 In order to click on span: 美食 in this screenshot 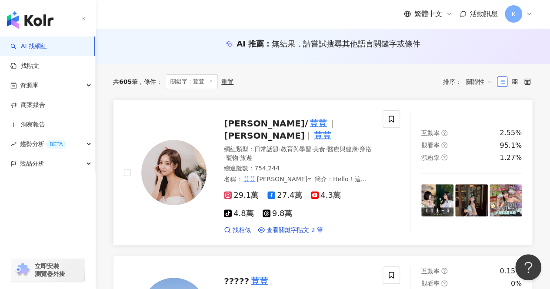, I will do `click(319, 149)`.